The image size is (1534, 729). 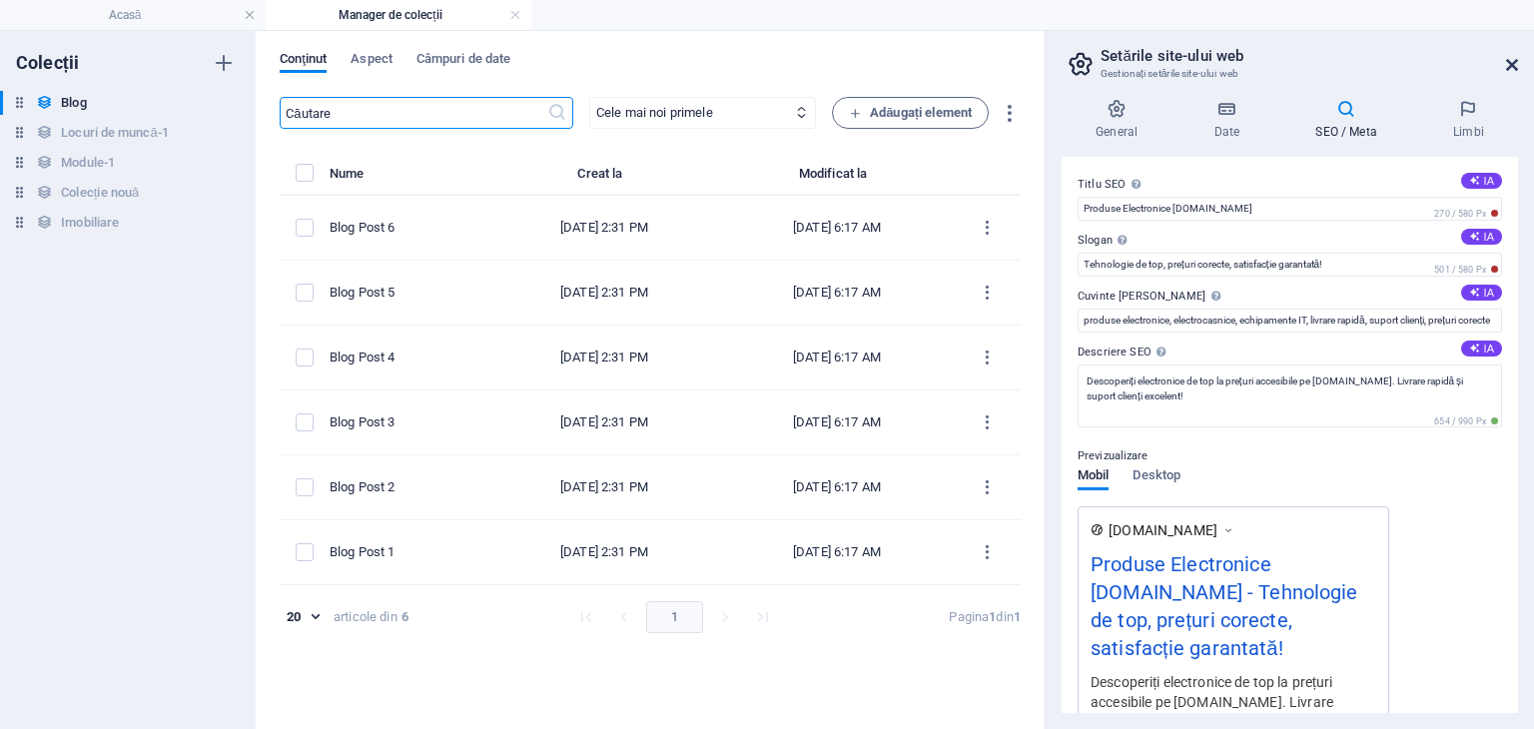 What do you see at coordinates (401, 552) in the screenshot?
I see `div: Blog Post 1` at bounding box center [401, 552].